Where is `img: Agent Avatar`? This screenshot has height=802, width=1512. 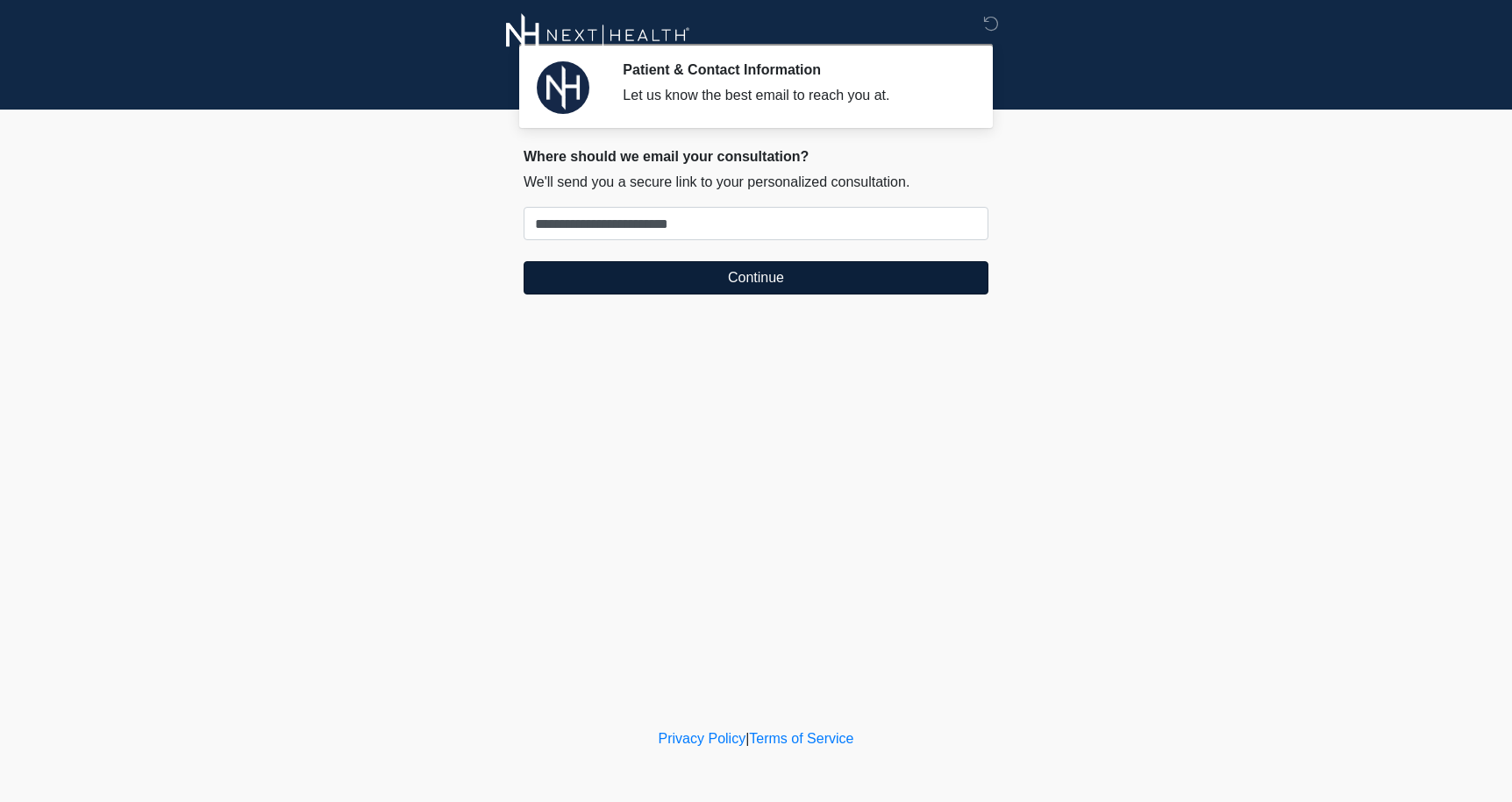 img: Agent Avatar is located at coordinates (563, 88).